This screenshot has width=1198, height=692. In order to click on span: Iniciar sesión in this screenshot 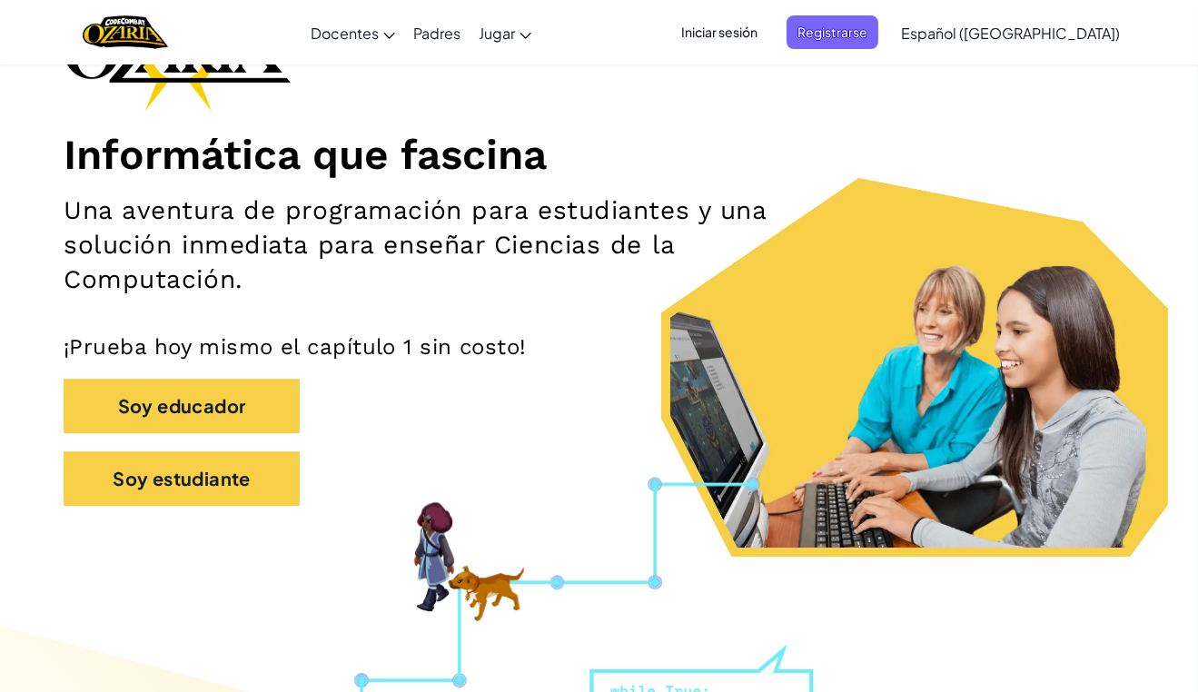, I will do `click(719, 32)`.